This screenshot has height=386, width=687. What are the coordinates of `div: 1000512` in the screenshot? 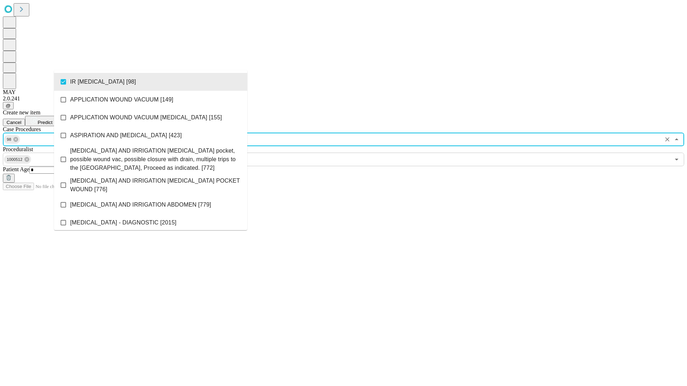 It's located at (18, 159).